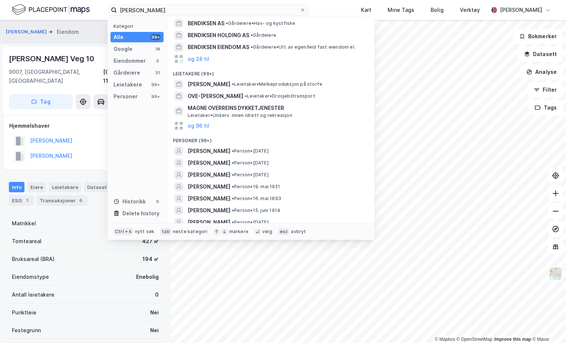  I want to click on a: Mapbox, so click(445, 339).